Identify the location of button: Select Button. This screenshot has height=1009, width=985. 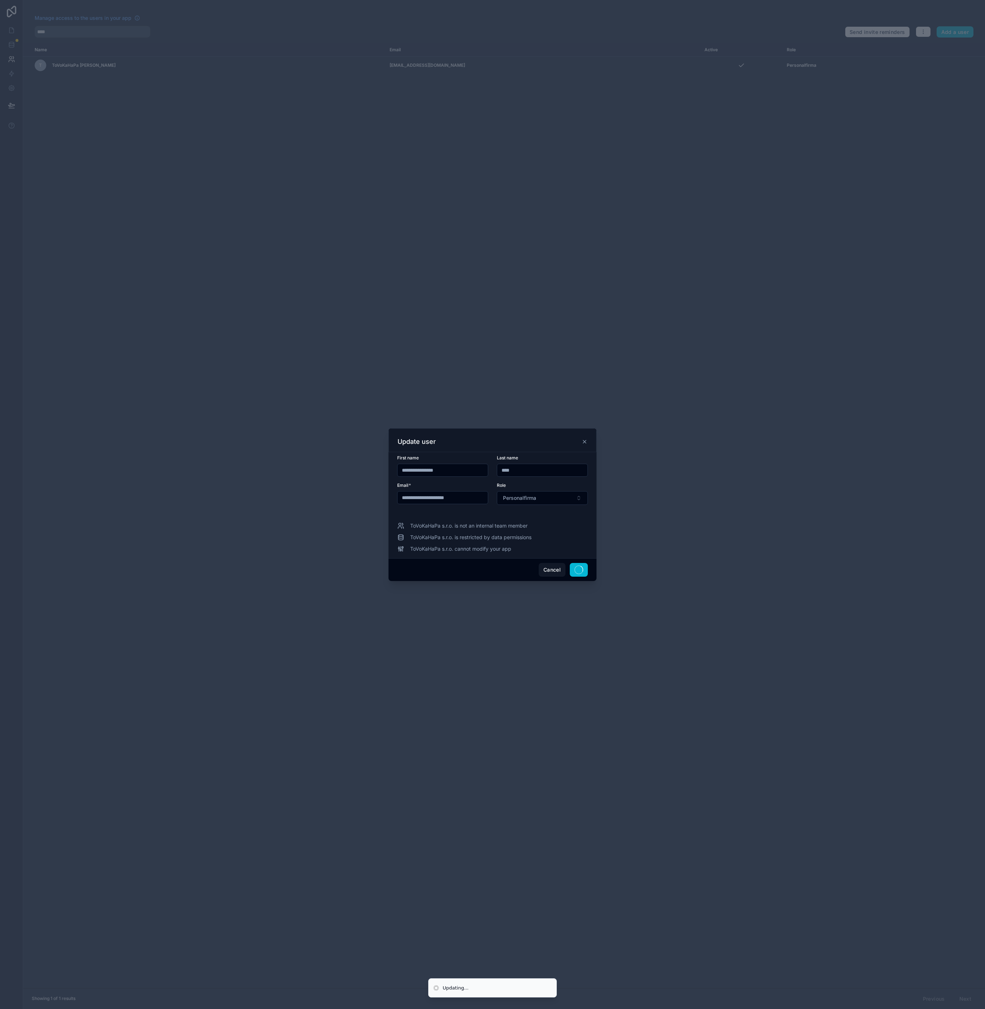
(542, 498).